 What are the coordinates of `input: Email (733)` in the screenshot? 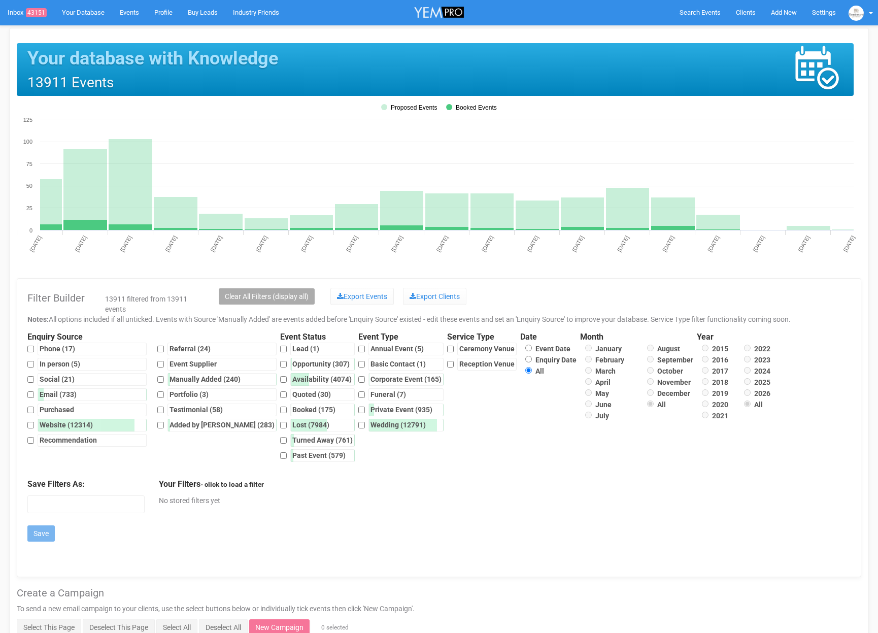 It's located at (30, 394).